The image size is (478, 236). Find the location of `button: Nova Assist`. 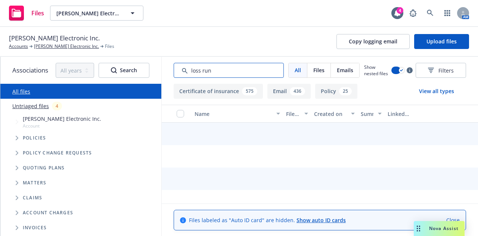

button: Nova Assist is located at coordinates (440, 228).